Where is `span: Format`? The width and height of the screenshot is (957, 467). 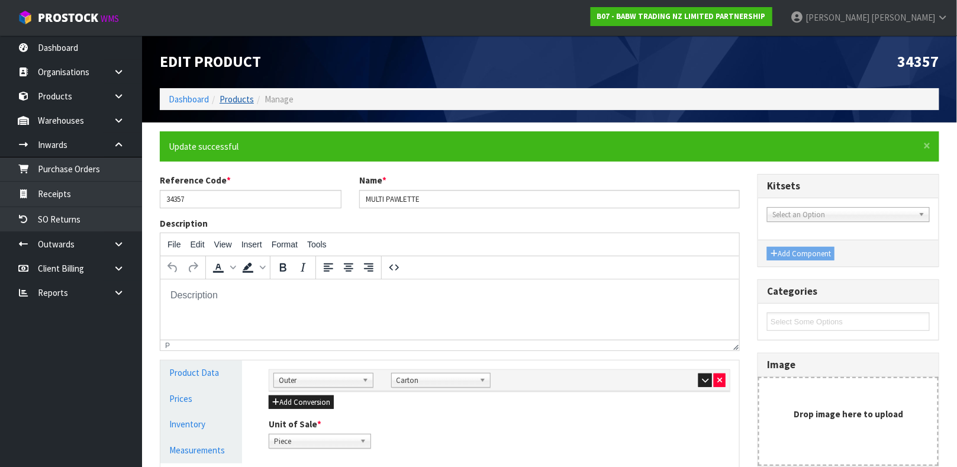 span: Format is located at coordinates (285, 245).